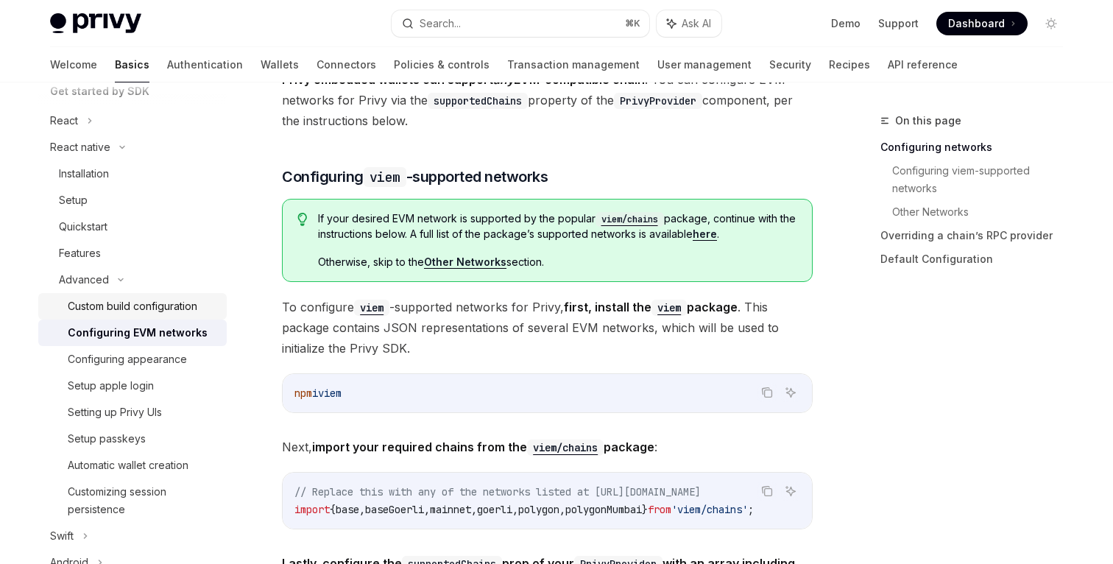 The width and height of the screenshot is (1113, 564). Describe the element at coordinates (330, 393) in the screenshot. I see `span: viem` at that location.